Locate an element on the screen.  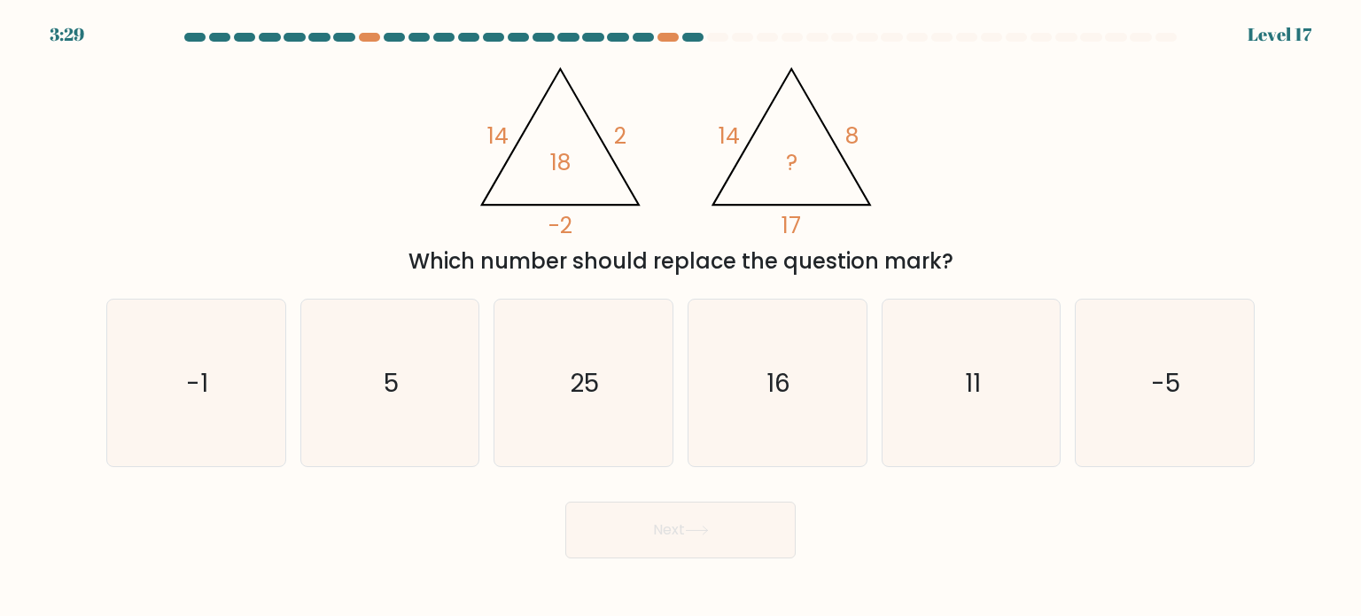
text: 11 is located at coordinates (973, 382).